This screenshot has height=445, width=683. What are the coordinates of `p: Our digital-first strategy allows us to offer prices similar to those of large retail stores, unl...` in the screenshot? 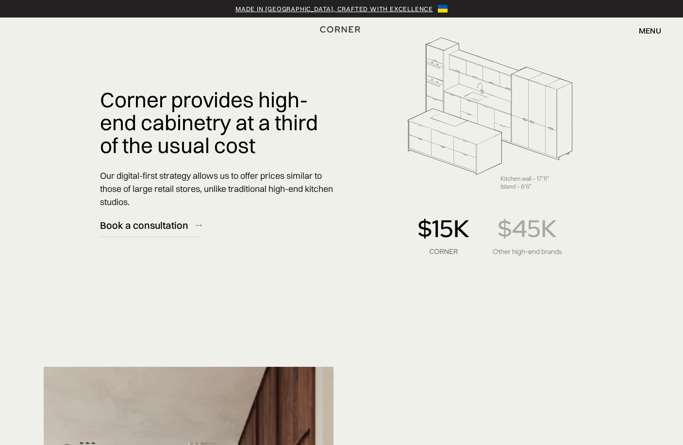 It's located at (218, 188).